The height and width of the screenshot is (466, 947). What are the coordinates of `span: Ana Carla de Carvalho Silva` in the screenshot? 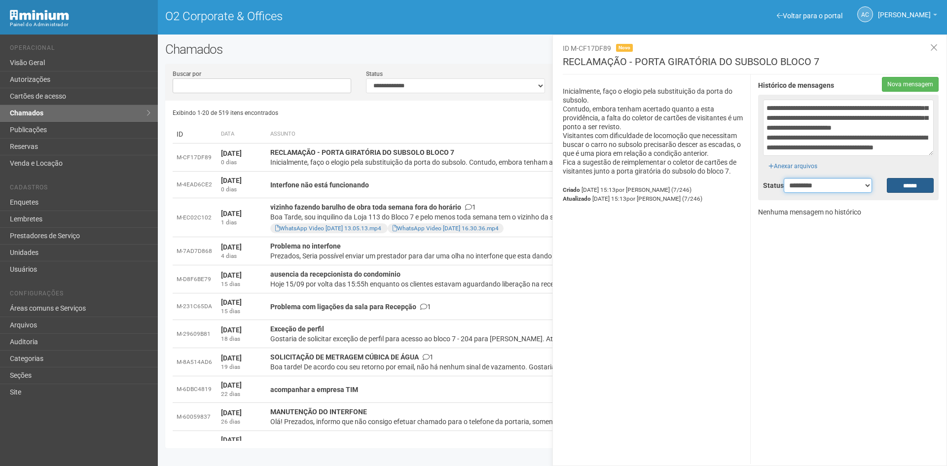 It's located at (904, 10).